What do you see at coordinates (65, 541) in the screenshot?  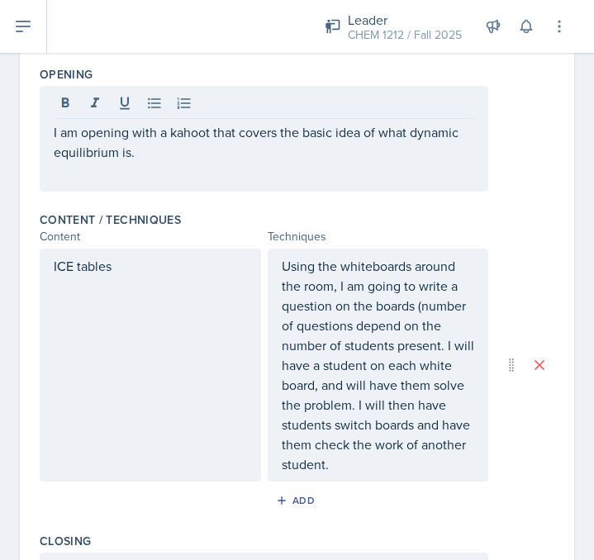 I see `label: Closing` at bounding box center [65, 541].